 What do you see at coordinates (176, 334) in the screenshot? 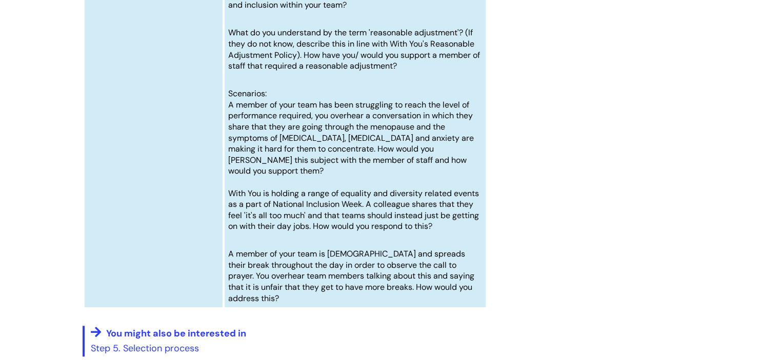
I see `span: You might also be interested in` at bounding box center [176, 334].